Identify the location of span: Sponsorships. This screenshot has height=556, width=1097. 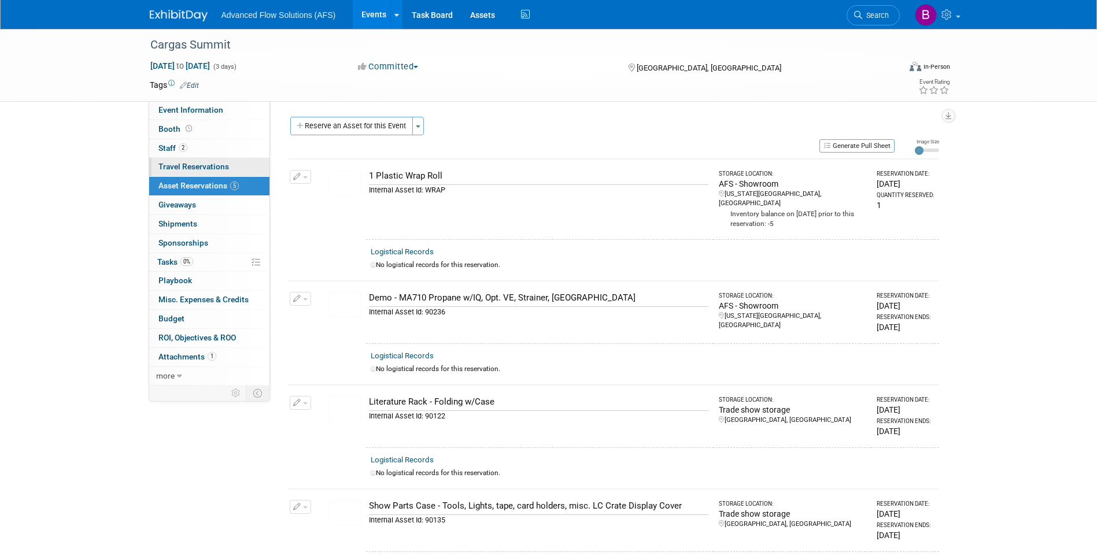
(183, 243).